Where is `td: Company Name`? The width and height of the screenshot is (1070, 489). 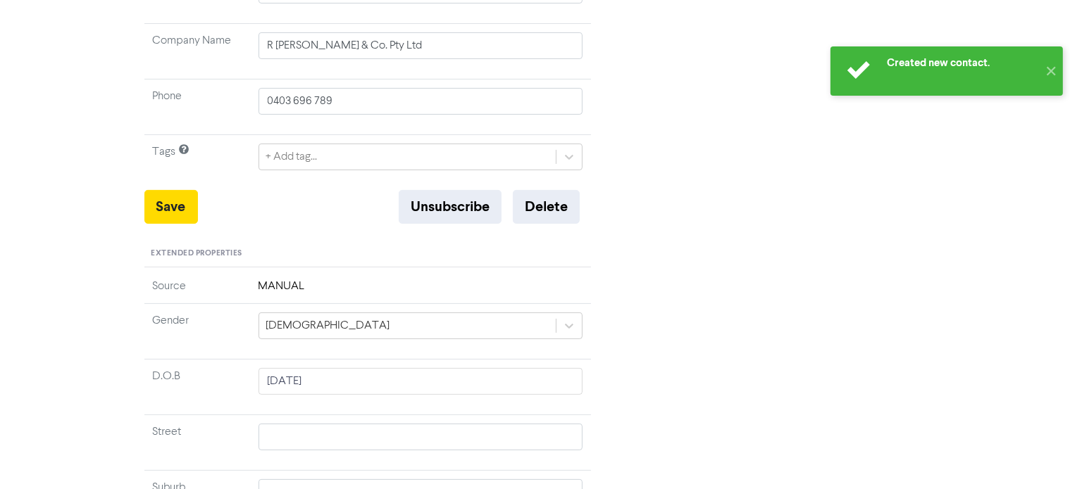 td: Company Name is located at coordinates (197, 51).